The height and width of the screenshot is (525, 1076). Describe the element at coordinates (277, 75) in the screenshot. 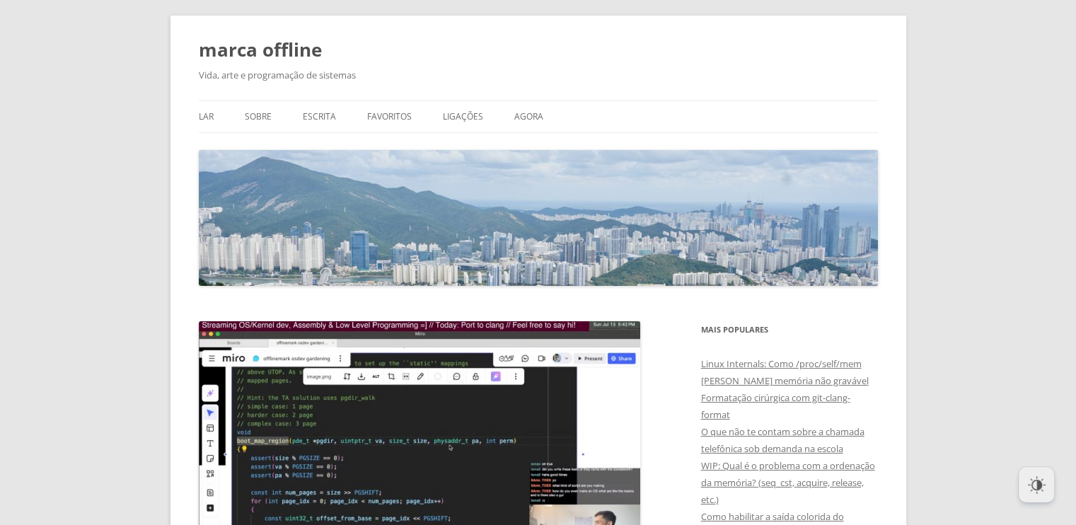

I see `font: Vida, arte e programação de sistemas` at that location.